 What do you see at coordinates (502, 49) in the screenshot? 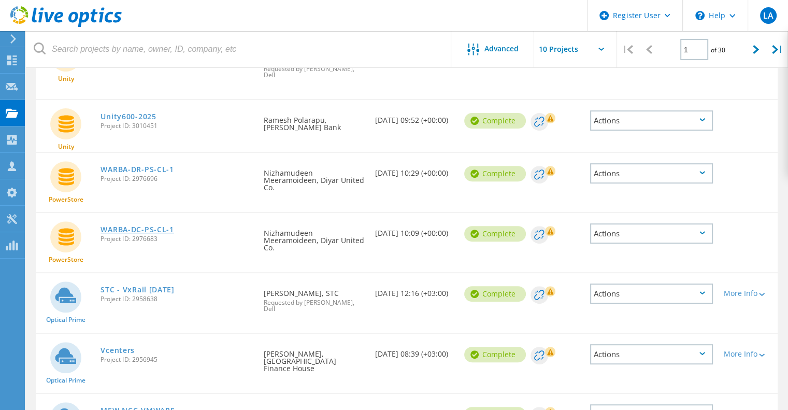
I see `span: Advanced` at bounding box center [502, 49].